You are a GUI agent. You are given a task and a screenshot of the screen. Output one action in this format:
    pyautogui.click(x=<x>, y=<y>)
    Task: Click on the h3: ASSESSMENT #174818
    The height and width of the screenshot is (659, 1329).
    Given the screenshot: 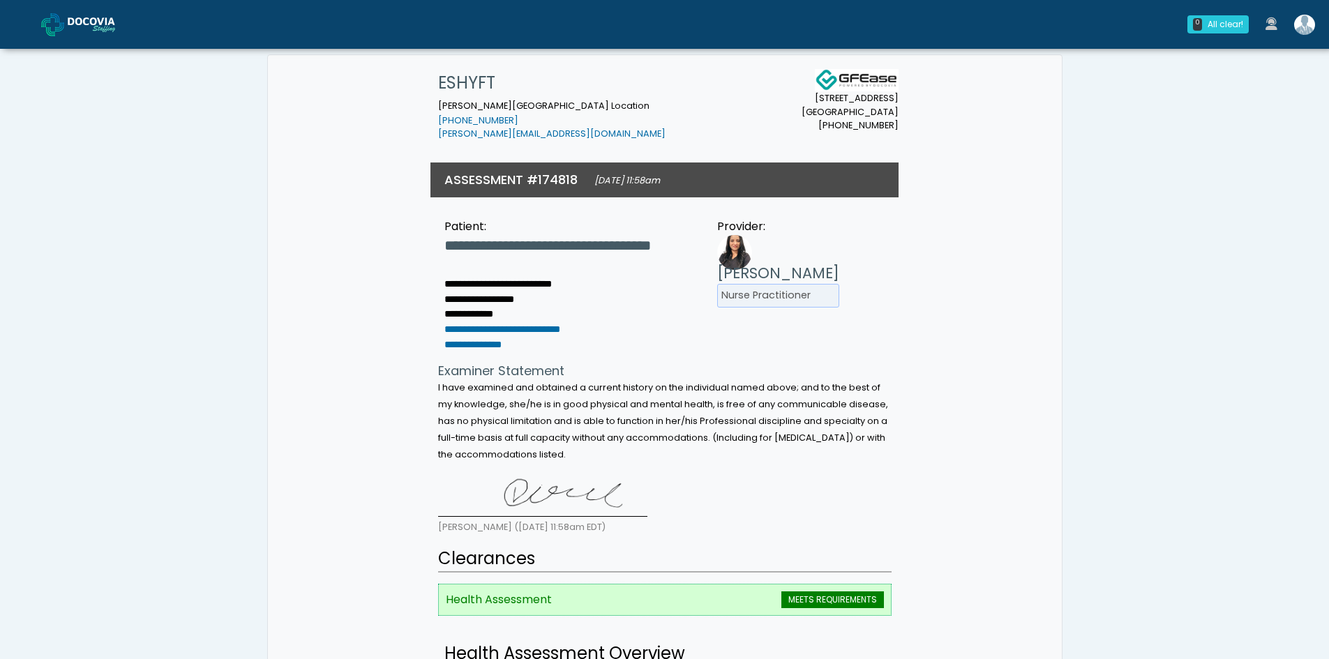 What is the action you would take?
    pyautogui.click(x=511, y=179)
    